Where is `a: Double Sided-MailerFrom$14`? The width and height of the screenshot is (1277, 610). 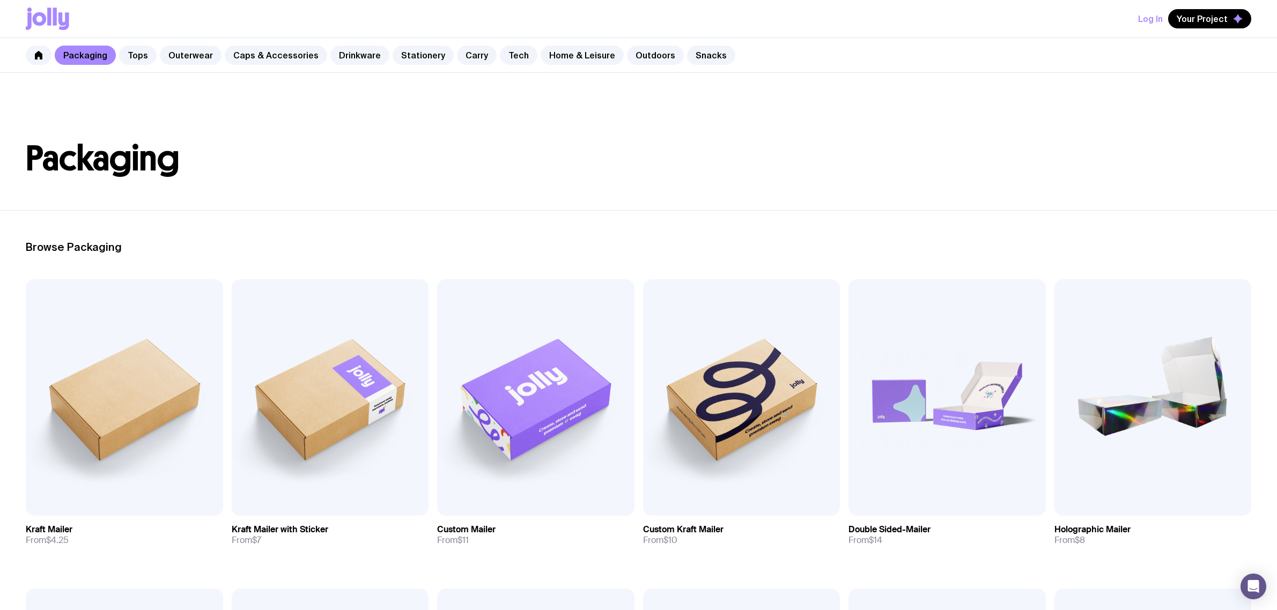 a: Double Sided-MailerFrom$14 is located at coordinates (947, 535).